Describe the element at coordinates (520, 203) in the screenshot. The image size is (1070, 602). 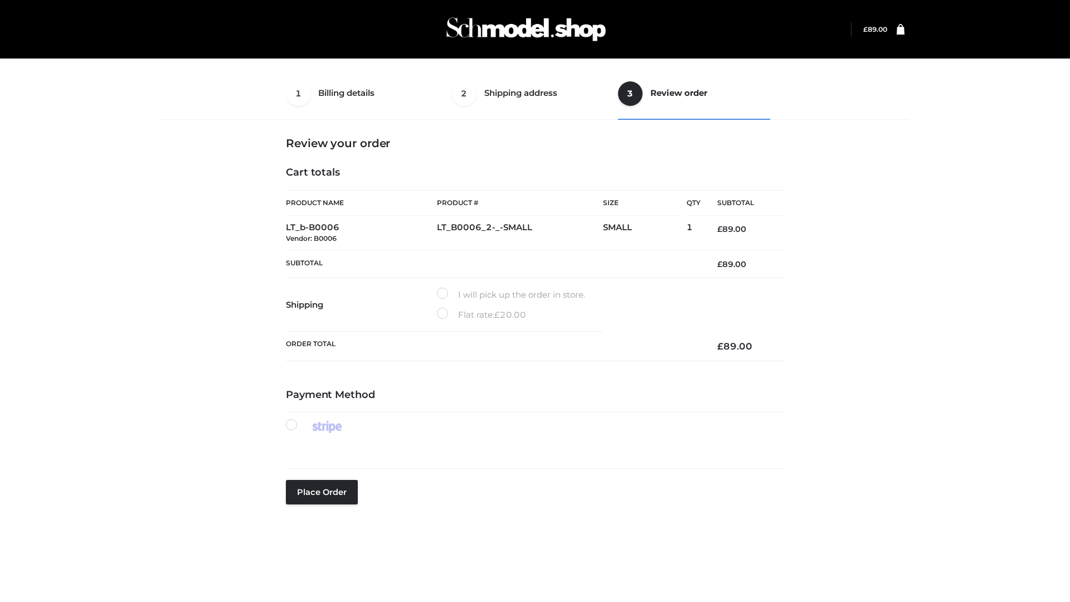
I see `th: Product #` at that location.